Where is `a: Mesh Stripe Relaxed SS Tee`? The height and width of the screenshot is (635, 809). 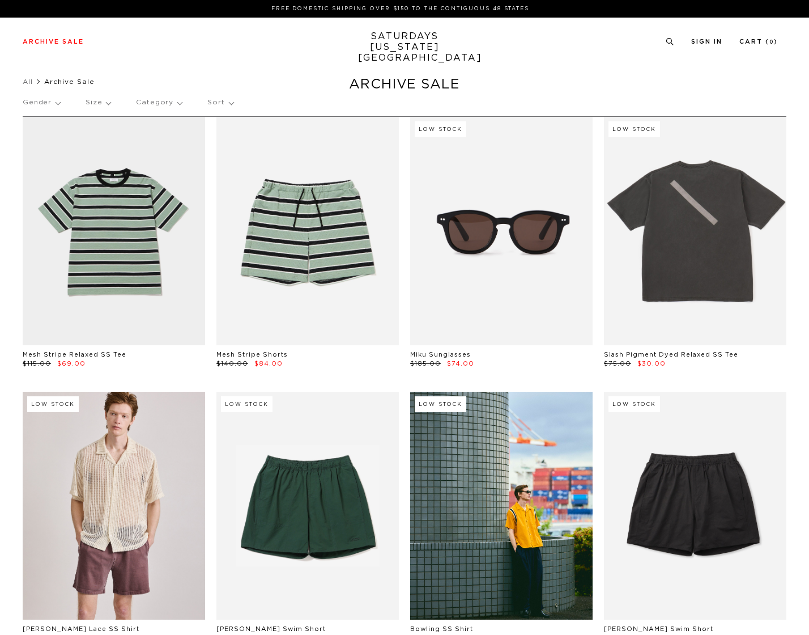 a: Mesh Stripe Relaxed SS Tee is located at coordinates (74, 354).